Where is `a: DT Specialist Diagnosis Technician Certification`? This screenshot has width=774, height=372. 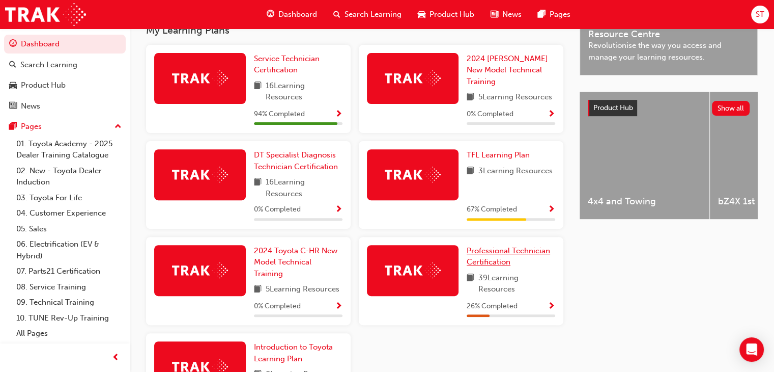 a: DT Specialist Diagnosis Technician Certification is located at coordinates (298, 160).